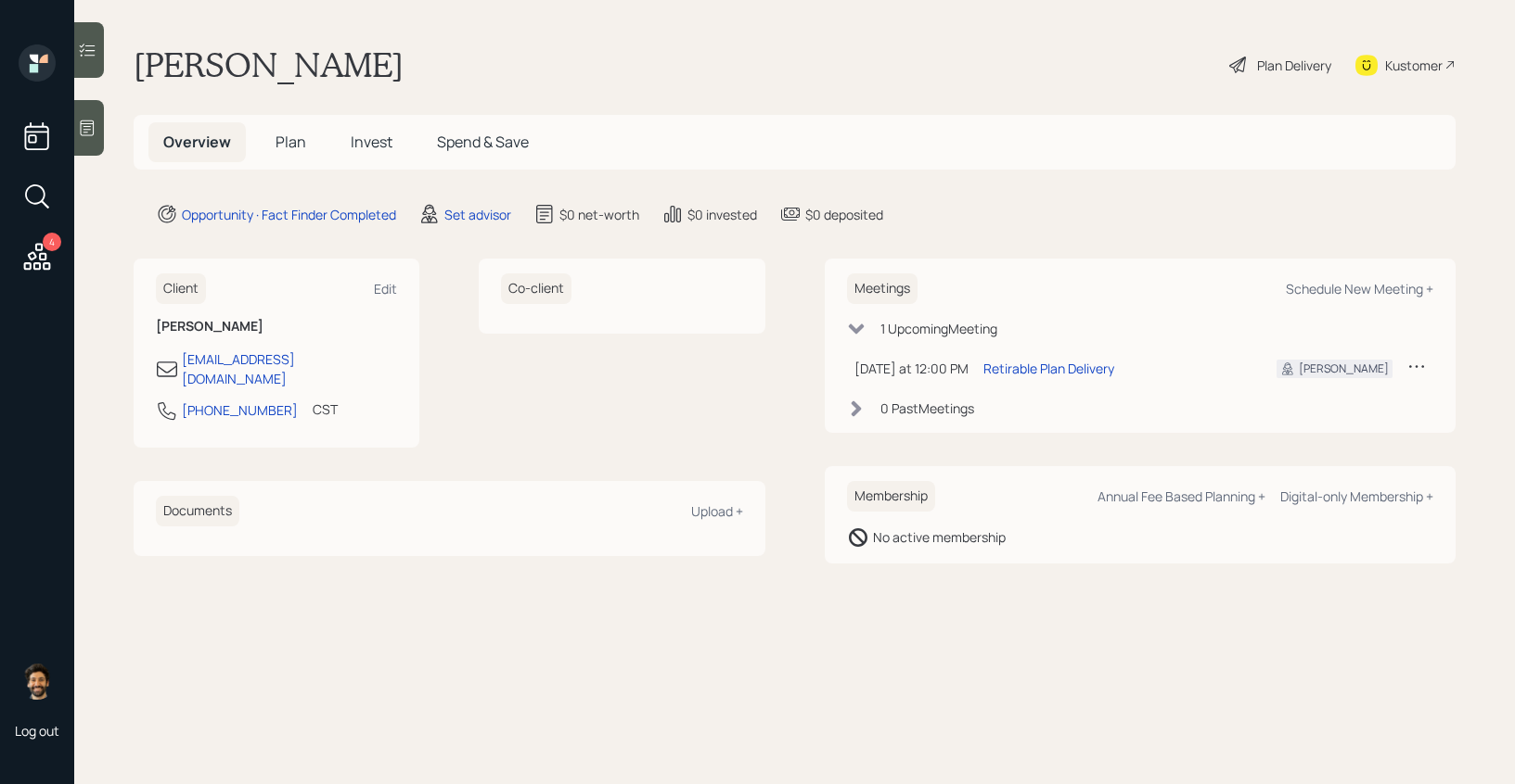 The image size is (1515, 784). I want to click on img: eric-schwartz-headshot.png, so click(37, 681).